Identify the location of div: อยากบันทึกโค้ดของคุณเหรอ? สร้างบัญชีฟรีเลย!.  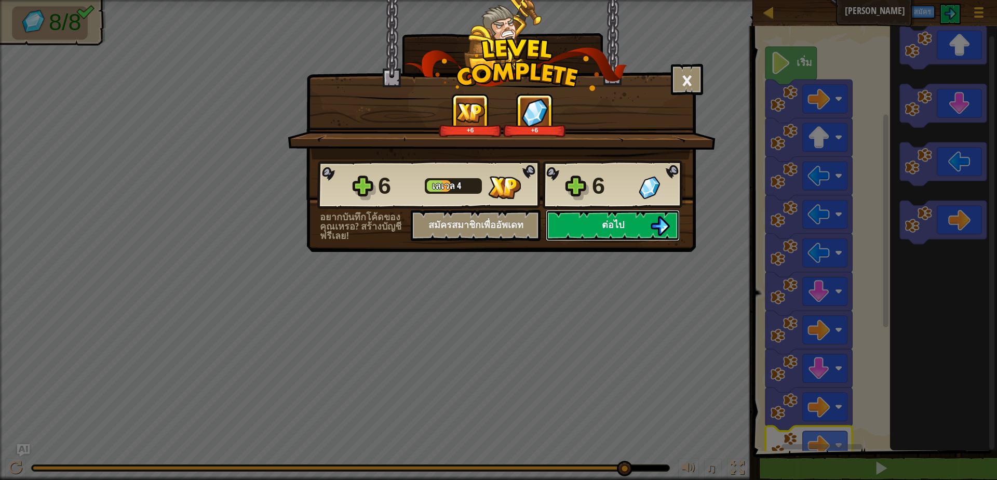
(365, 226).